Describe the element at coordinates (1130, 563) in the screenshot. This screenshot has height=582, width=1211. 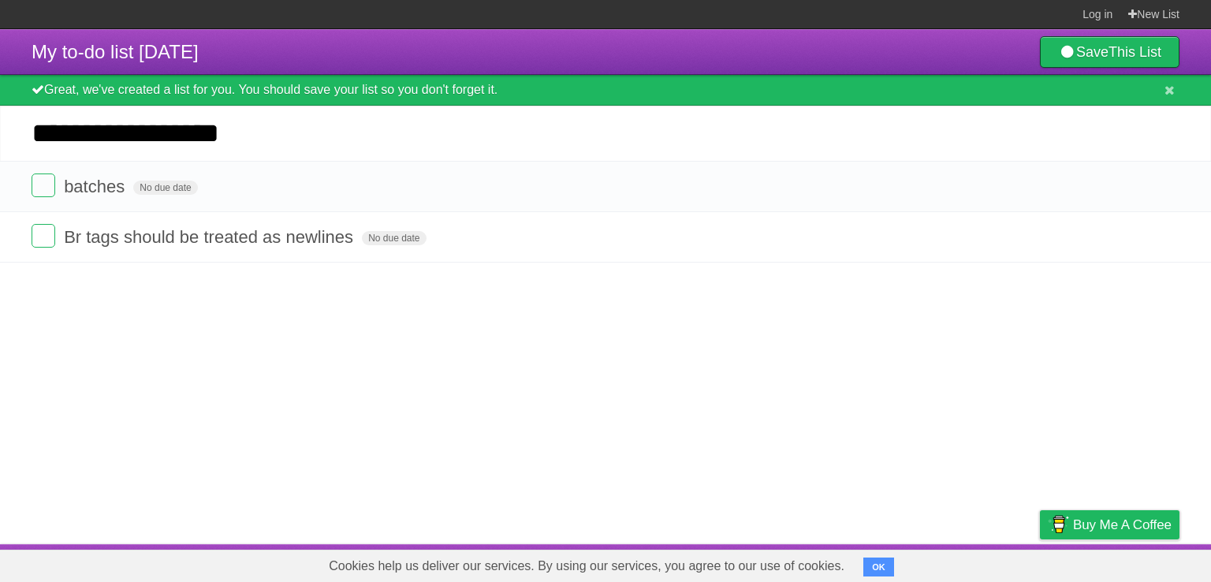
I see `a: Suggest a feature` at that location.